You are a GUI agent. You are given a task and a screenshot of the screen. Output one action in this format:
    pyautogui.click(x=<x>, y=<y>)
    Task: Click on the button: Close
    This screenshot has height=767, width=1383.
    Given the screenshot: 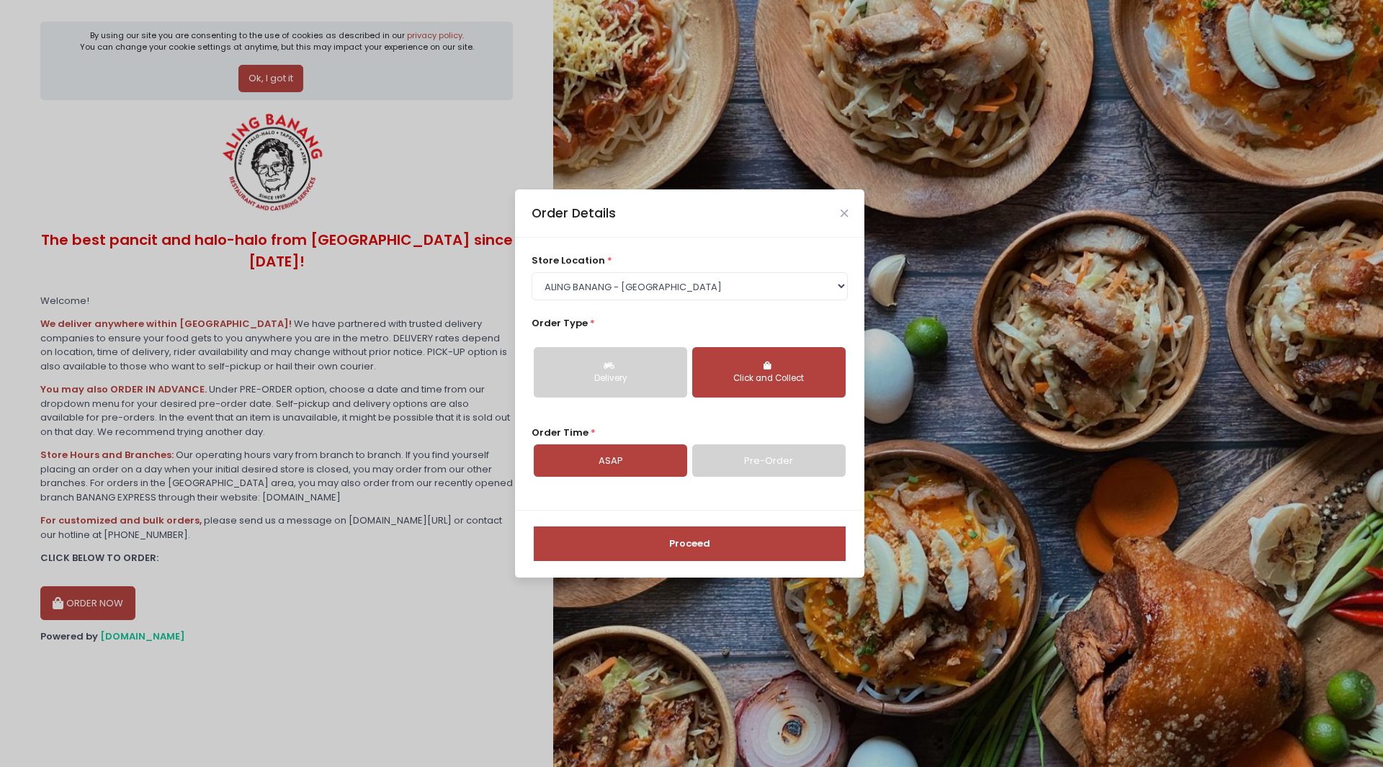 What is the action you would take?
    pyautogui.click(x=844, y=213)
    